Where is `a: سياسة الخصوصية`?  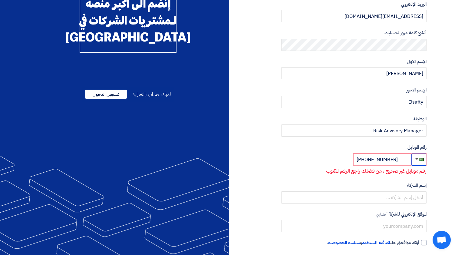
a: سياسة الخصوصية is located at coordinates (344, 243).